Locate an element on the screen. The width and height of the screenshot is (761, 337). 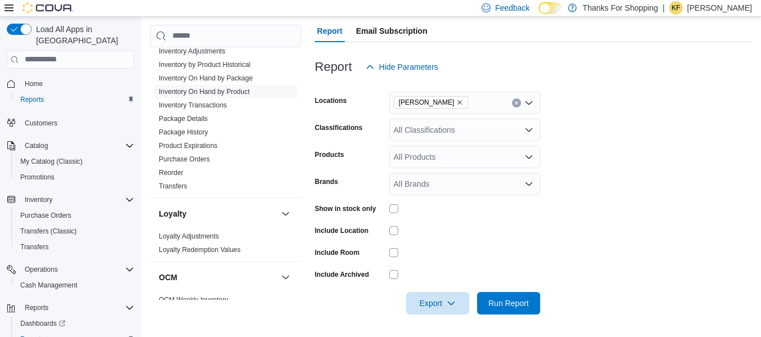
span: Home is located at coordinates (34, 84).